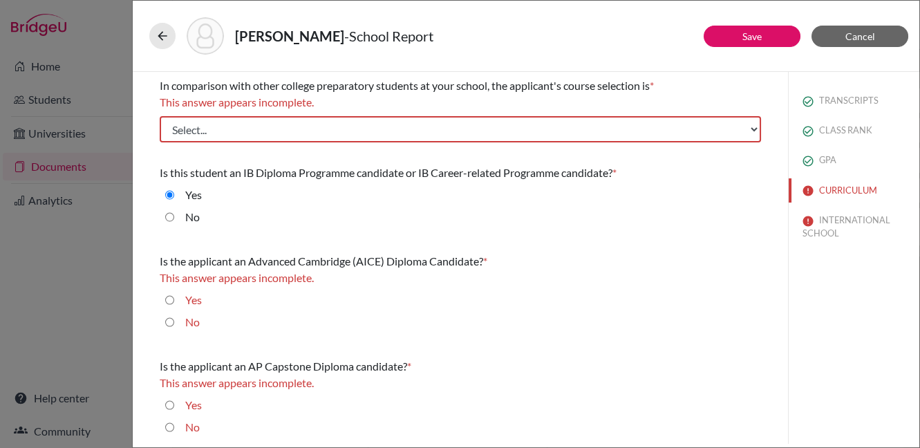 The width and height of the screenshot is (920, 448). What do you see at coordinates (386, 172) in the screenshot?
I see `span: Is this student an IB Diploma Programme candidate or IB Career-related Programme candidate?` at bounding box center [386, 172].